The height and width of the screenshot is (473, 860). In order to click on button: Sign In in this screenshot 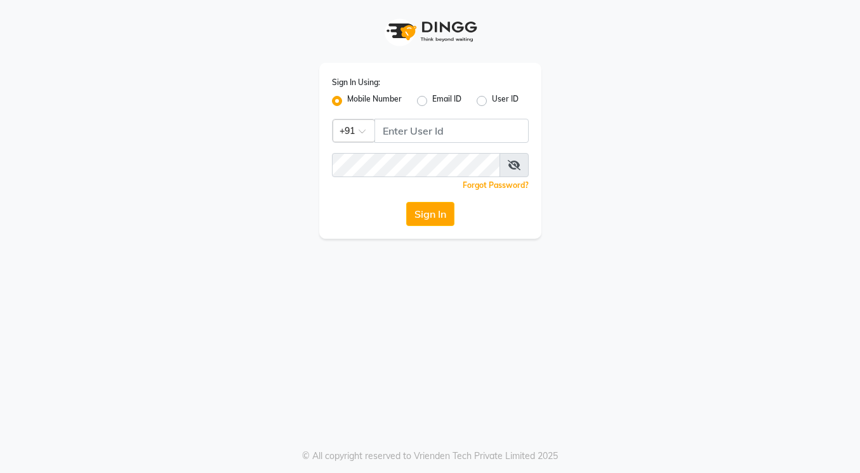, I will do `click(431, 214)`.